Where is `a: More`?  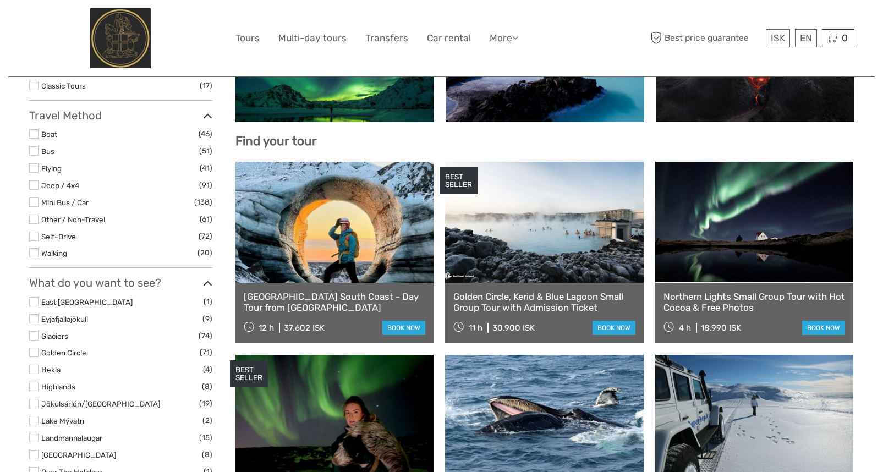
a: More is located at coordinates (504, 38).